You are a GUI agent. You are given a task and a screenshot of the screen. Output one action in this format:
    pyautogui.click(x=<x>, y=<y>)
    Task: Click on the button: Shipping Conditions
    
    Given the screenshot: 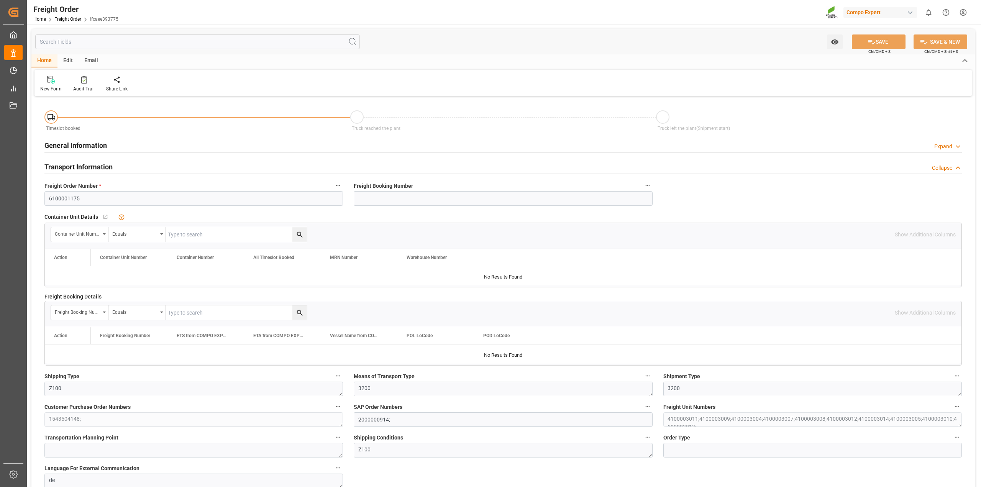 What is the action you would take?
    pyautogui.click(x=648, y=437)
    